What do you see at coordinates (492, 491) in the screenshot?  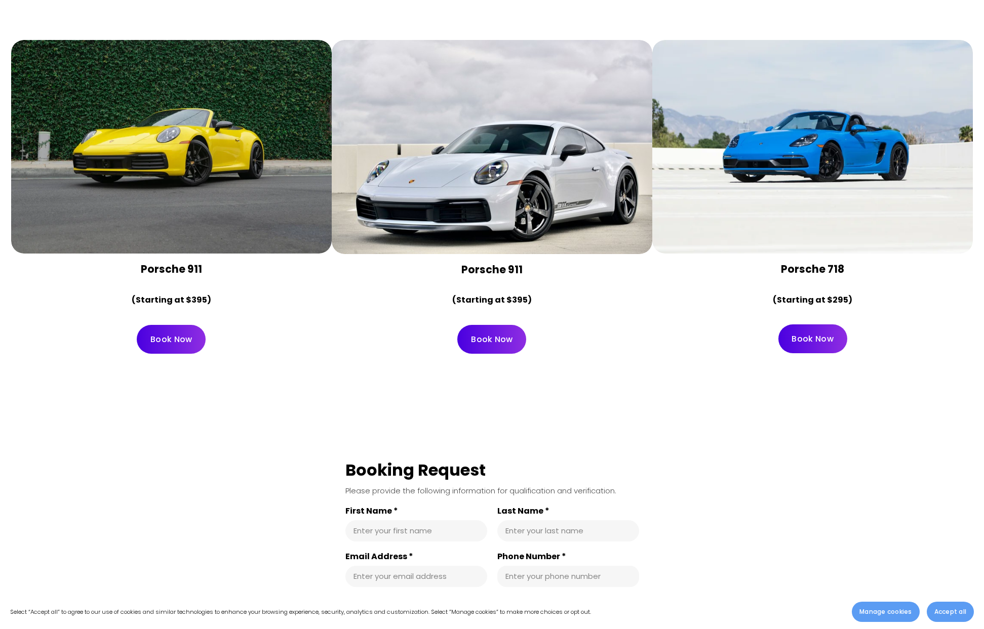 I see `div: Please provide the following information for qualification and verification.` at bounding box center [492, 491].